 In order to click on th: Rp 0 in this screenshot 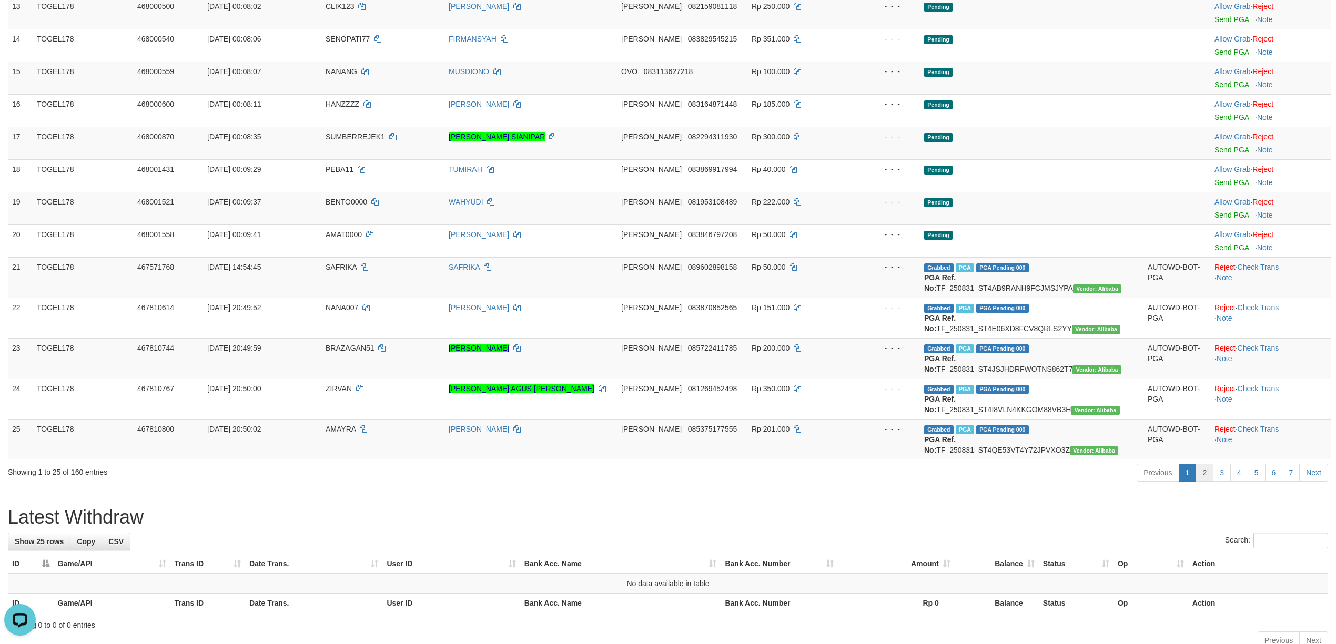, I will do `click(896, 603)`.